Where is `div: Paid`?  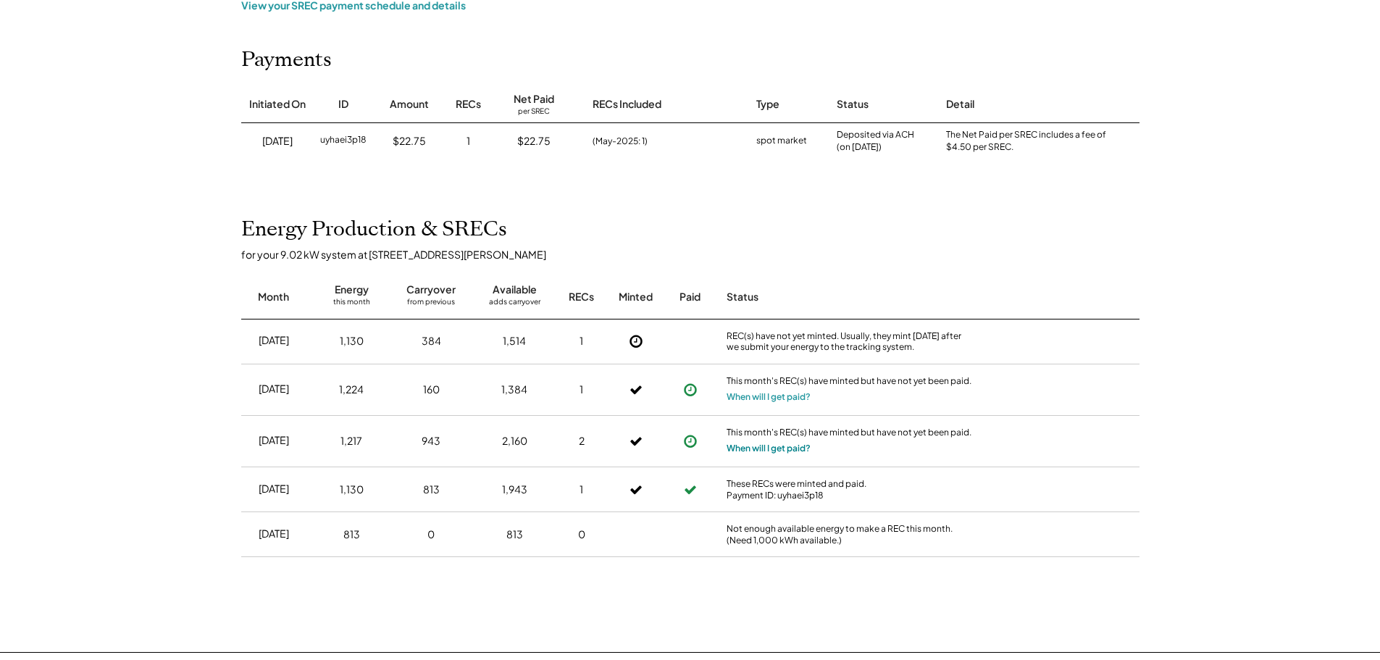 div: Paid is located at coordinates (690, 297).